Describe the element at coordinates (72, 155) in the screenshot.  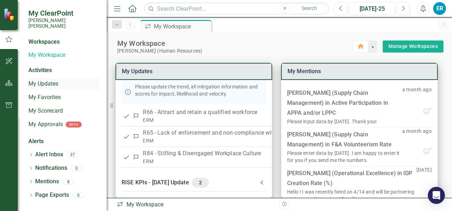
I see `div: 37` at that location.